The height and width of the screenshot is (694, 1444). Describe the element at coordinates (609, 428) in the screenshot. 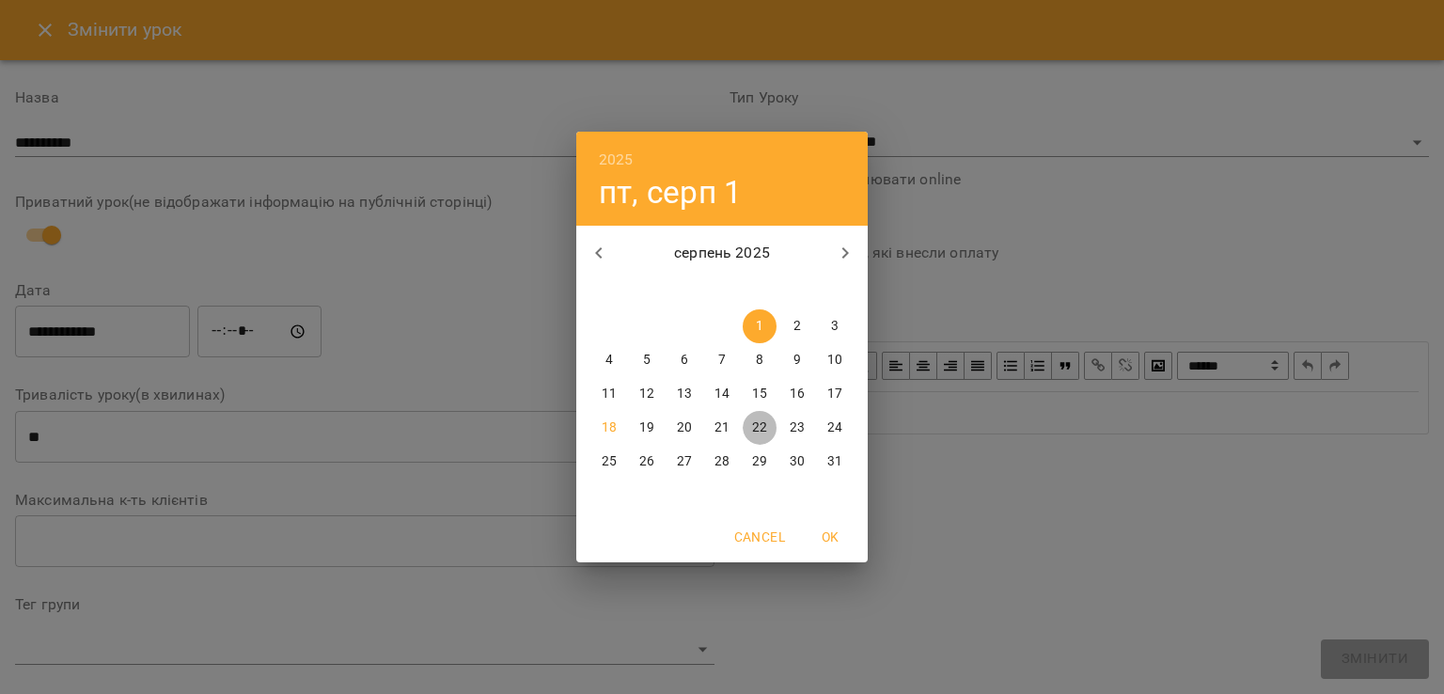

I see `p: 18` at that location.